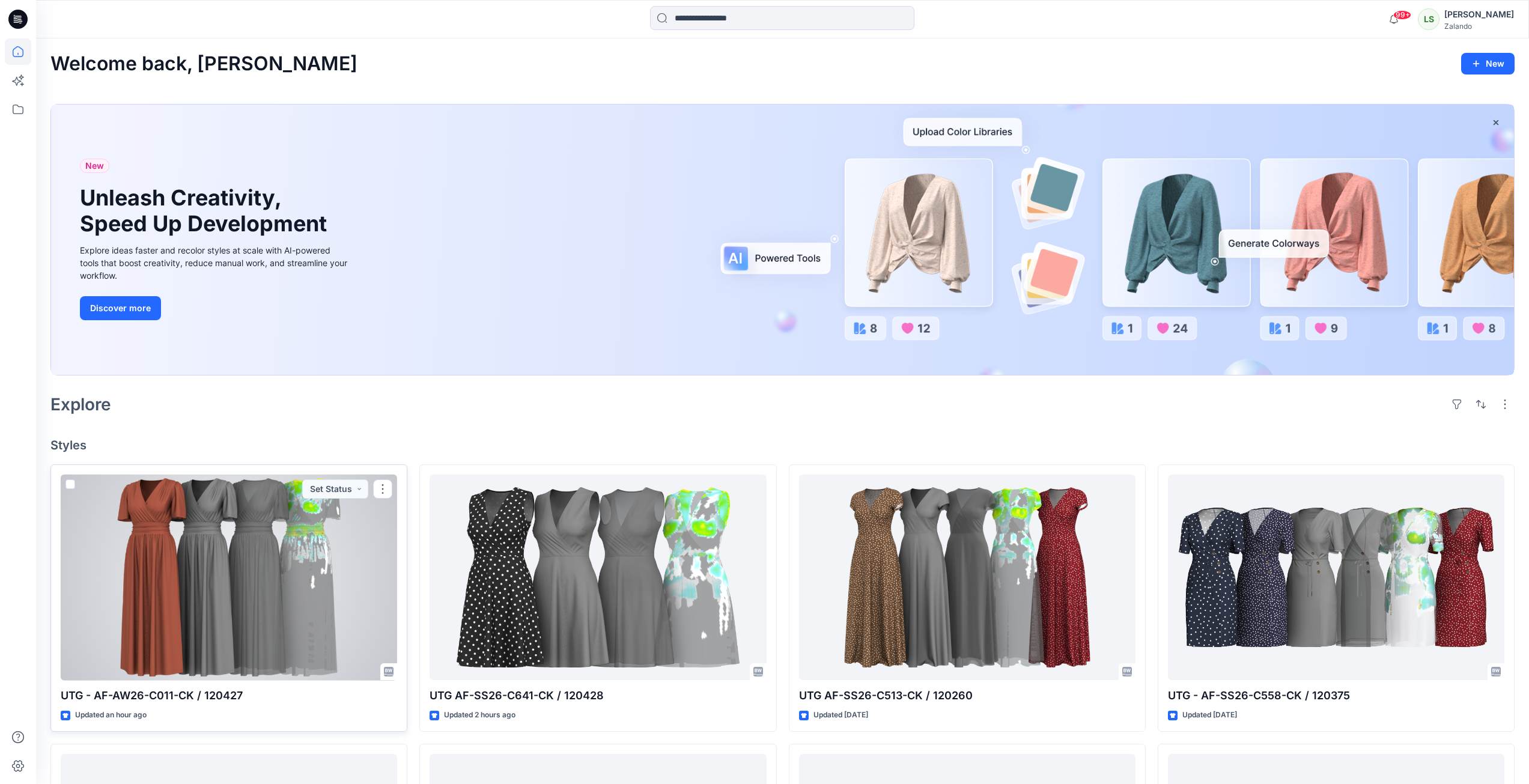 The image size is (1529, 784). Describe the element at coordinates (1403, 15) in the screenshot. I see `span: 99+` at that location.